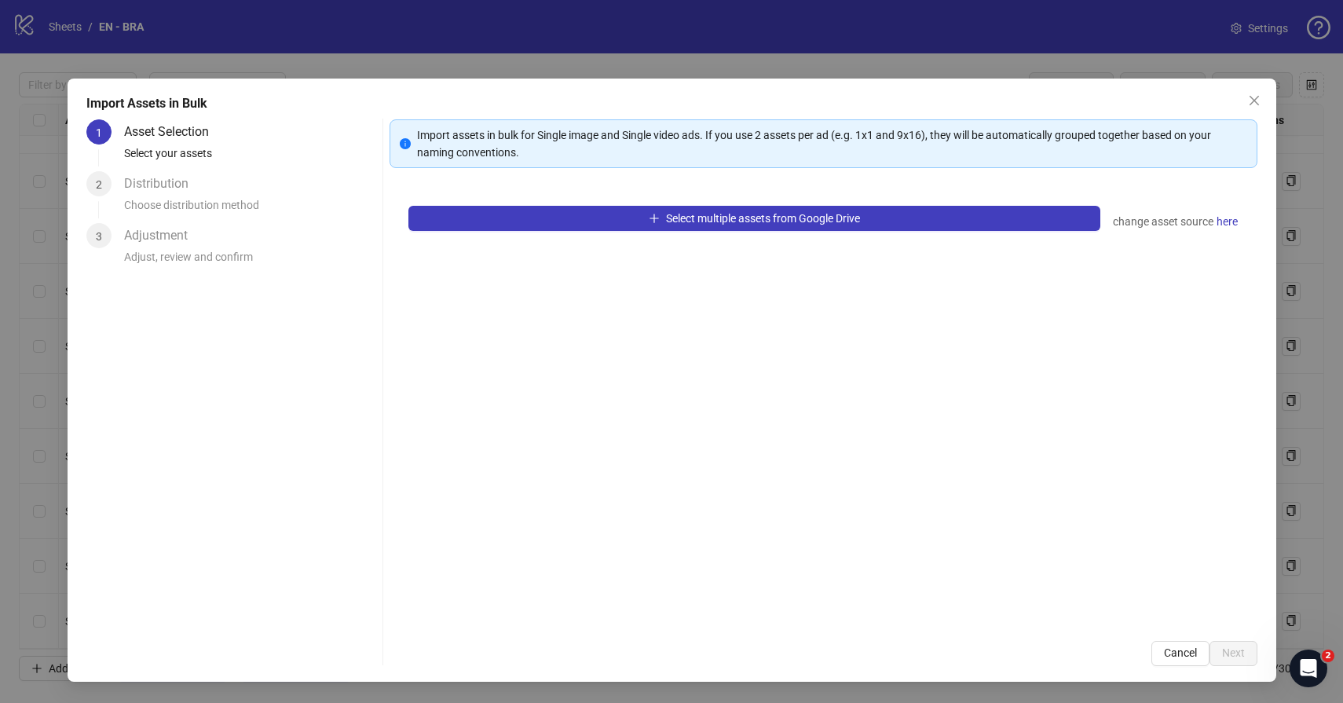 The image size is (1343, 703). I want to click on a: here, so click(1227, 221).